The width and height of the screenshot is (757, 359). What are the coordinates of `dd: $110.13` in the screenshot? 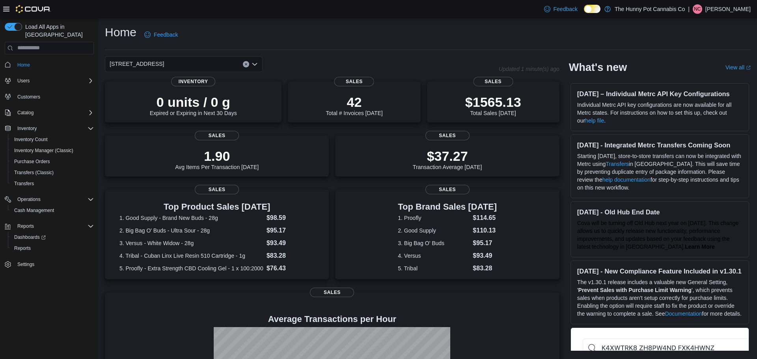 It's located at (485, 231).